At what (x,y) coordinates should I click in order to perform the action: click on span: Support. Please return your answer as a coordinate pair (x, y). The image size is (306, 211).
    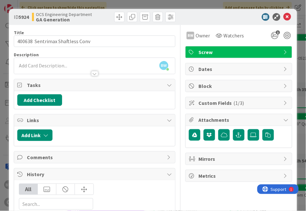
    Looking at the image, I should click on (21, 5).